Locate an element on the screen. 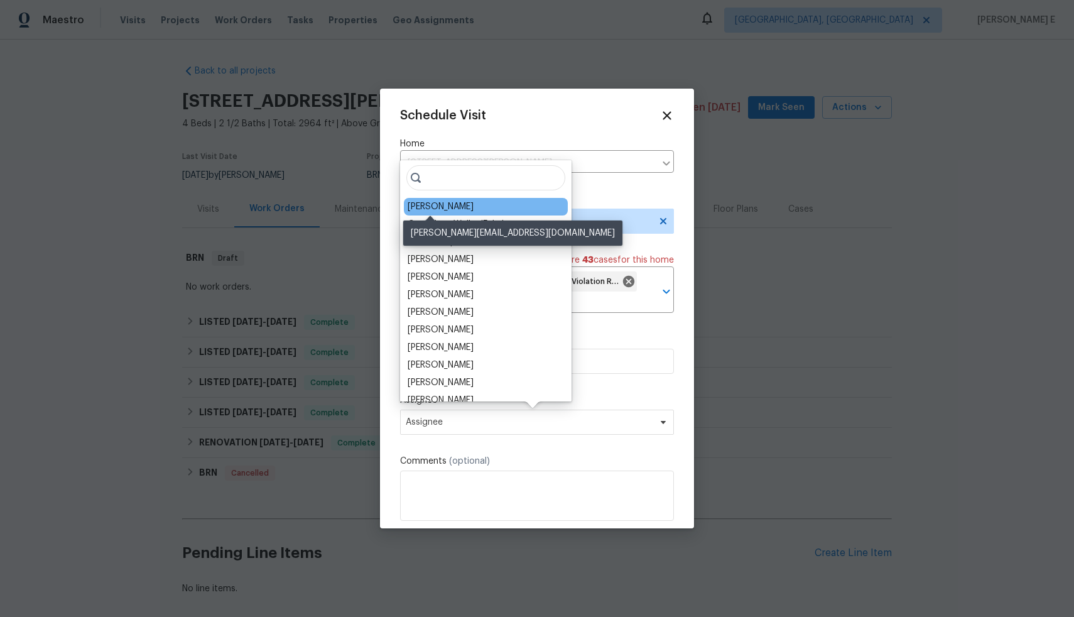 The width and height of the screenshot is (1074, 617). span: Schedule Visit is located at coordinates (443, 116).